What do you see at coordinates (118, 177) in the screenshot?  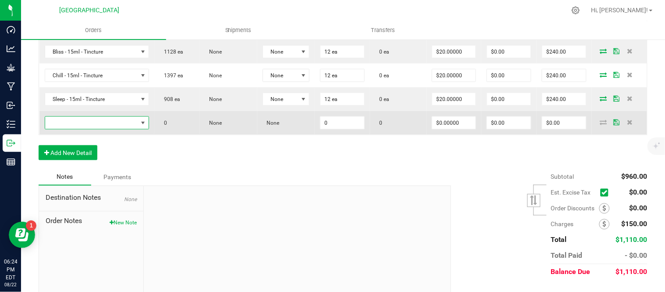 I see `div: Payments` at bounding box center [118, 177].